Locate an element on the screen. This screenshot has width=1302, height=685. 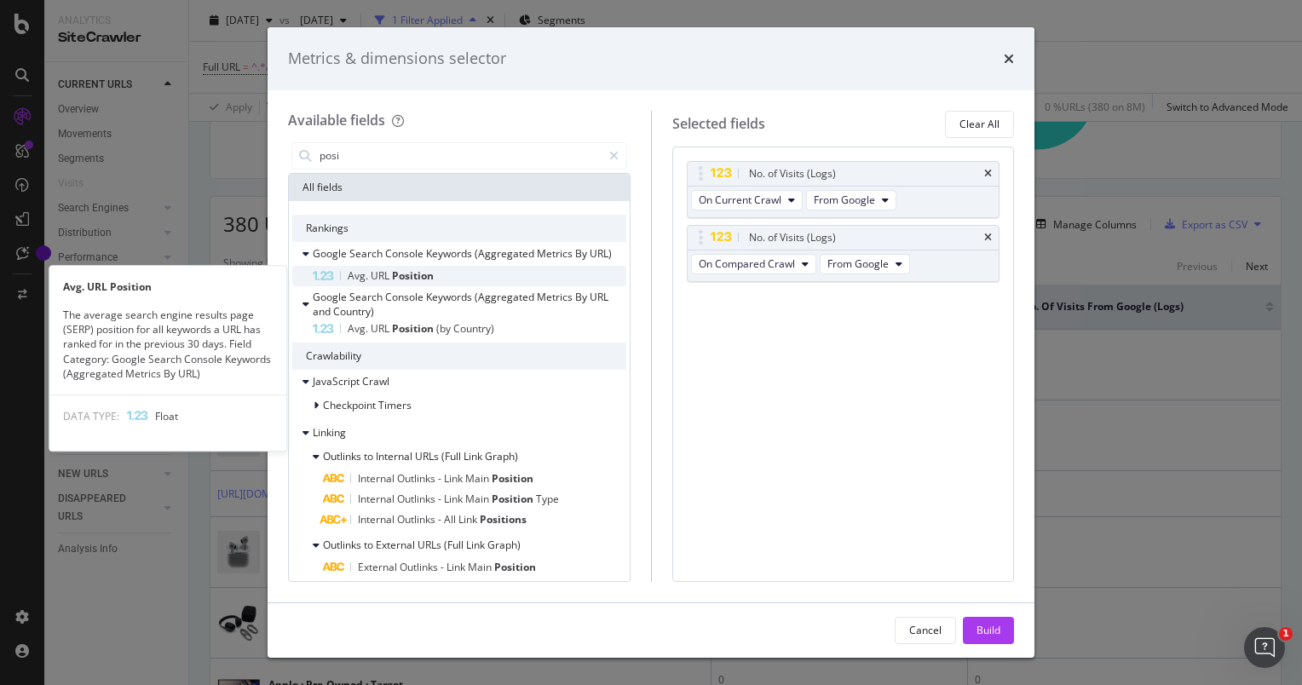
button: Cancel is located at coordinates (925, 630).